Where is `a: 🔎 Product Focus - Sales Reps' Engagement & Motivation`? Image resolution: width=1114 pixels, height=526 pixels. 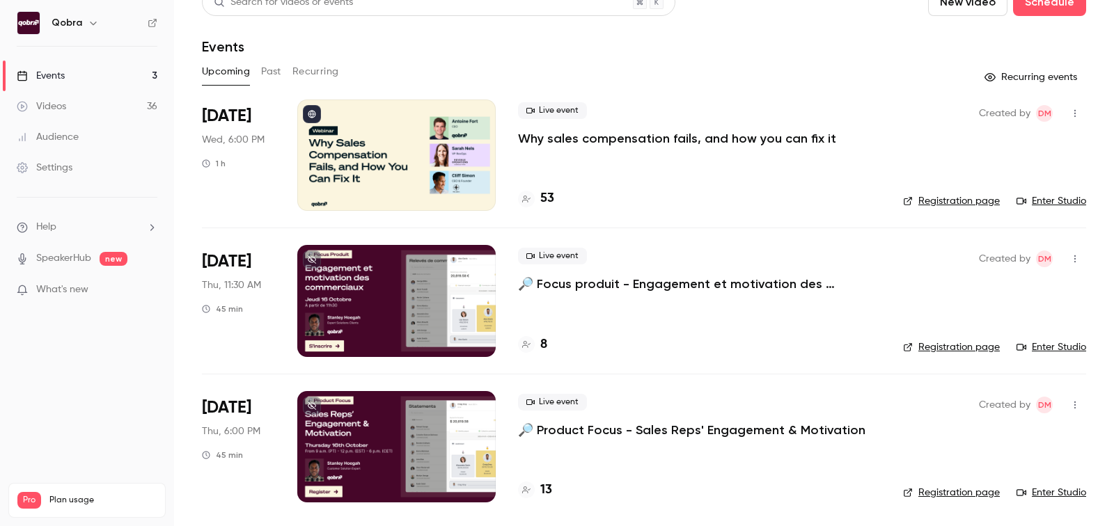
a: 🔎 Product Focus - Sales Reps' Engagement & Motivation is located at coordinates (691, 430).